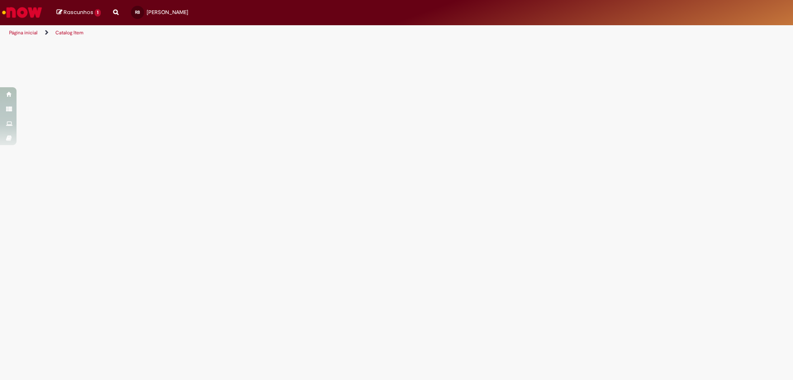 This screenshot has height=380, width=793. Describe the element at coordinates (69, 33) in the screenshot. I see `a: Catalog Item` at that location.